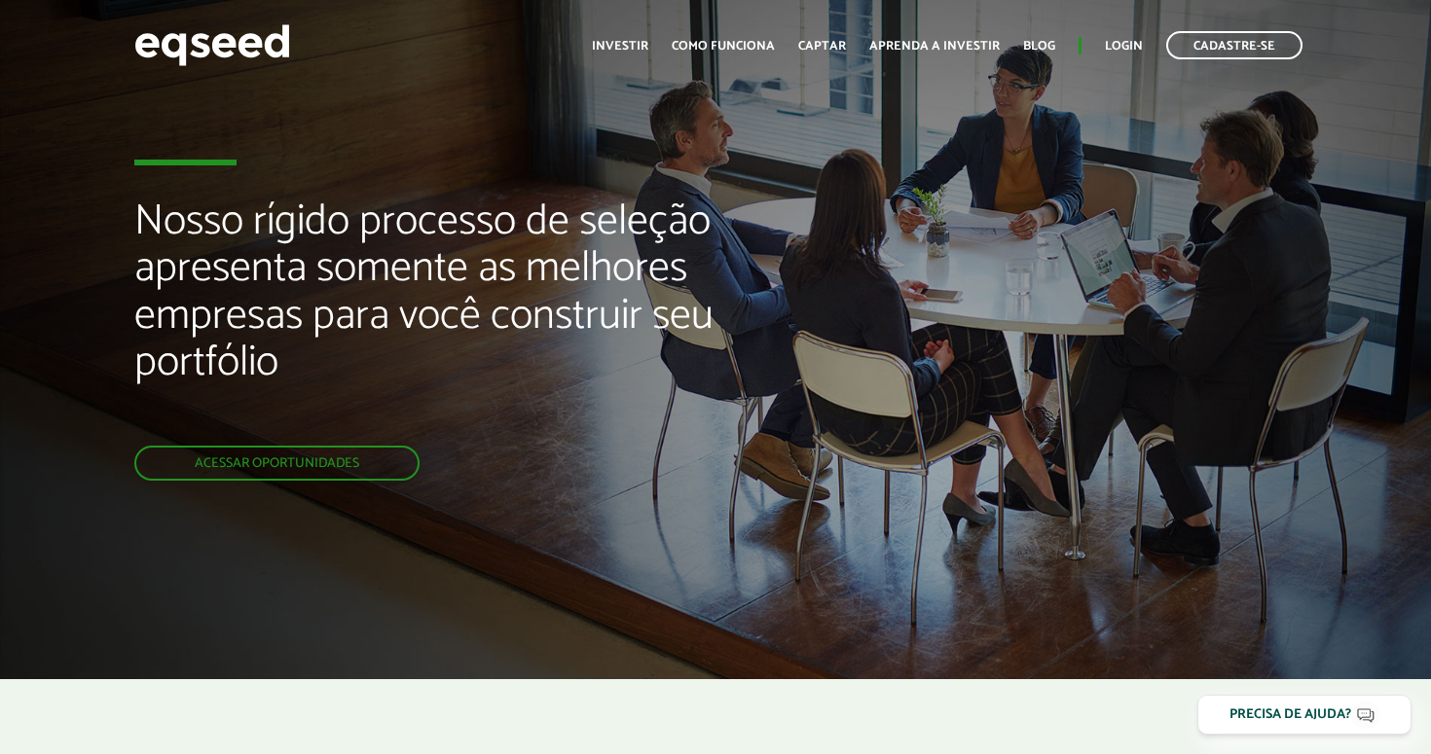 Image resolution: width=1431 pixels, height=754 pixels. Describe the element at coordinates (723, 46) in the screenshot. I see `a: Como funciona` at that location.